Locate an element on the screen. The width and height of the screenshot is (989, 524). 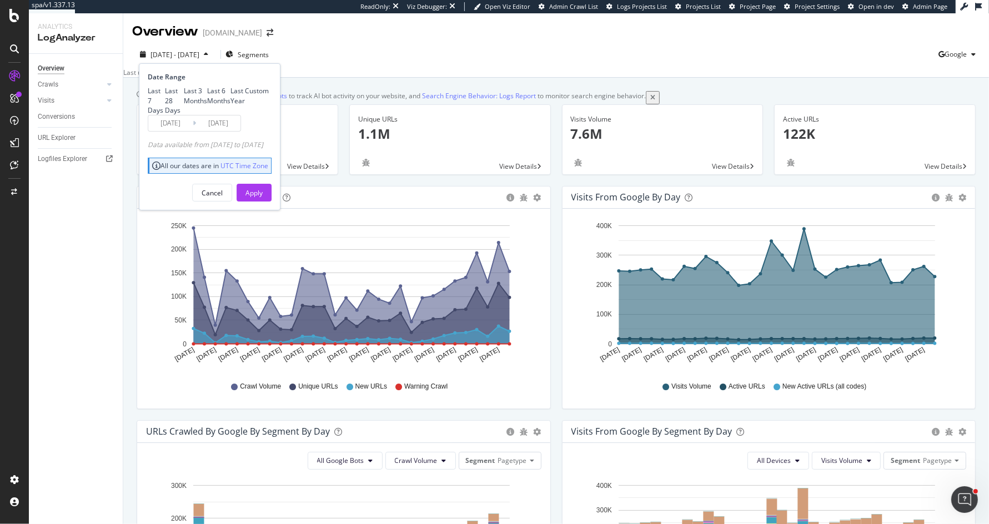
p: 122K is located at coordinates (874, 134).